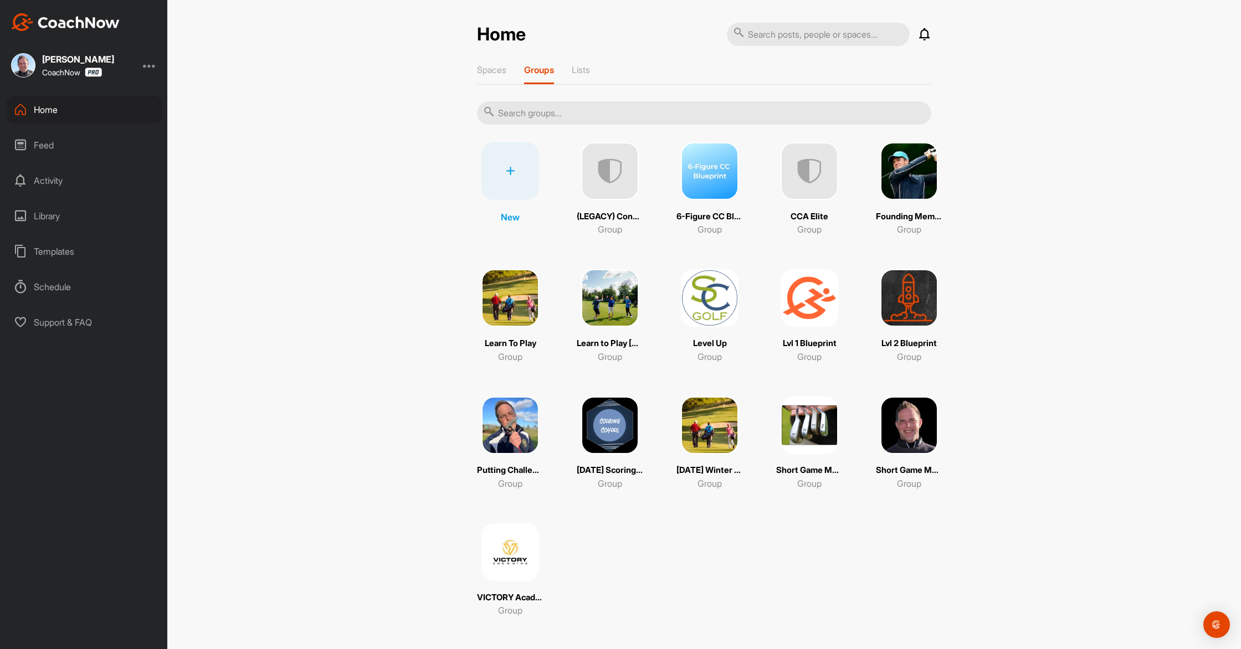 This screenshot has height=649, width=1241. Describe the element at coordinates (93, 72) in the screenshot. I see `img: CoachNow Pro` at that location.